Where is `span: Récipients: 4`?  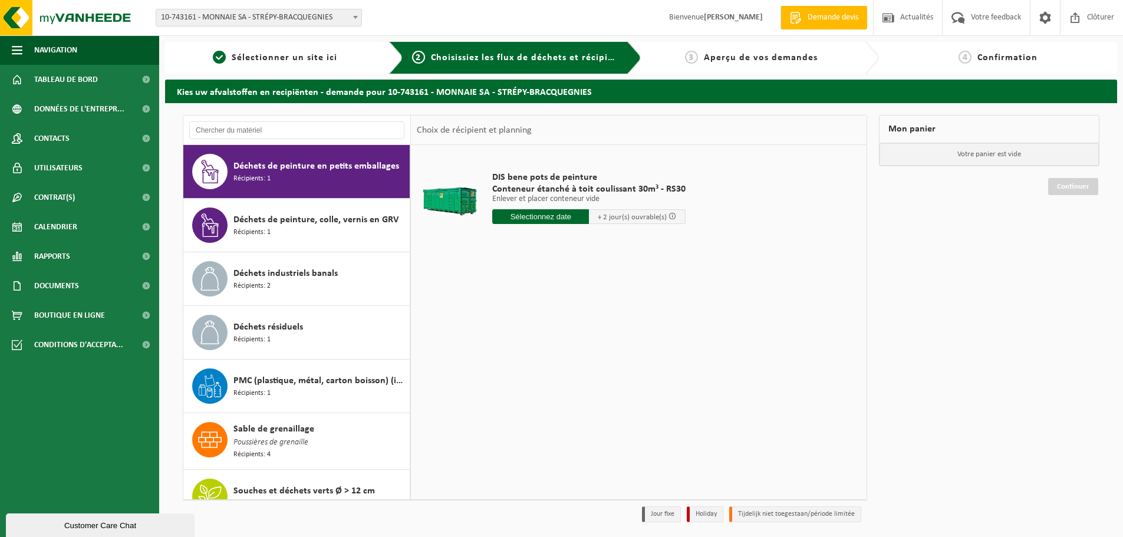 span: Récipients: 4 is located at coordinates (252, 454).